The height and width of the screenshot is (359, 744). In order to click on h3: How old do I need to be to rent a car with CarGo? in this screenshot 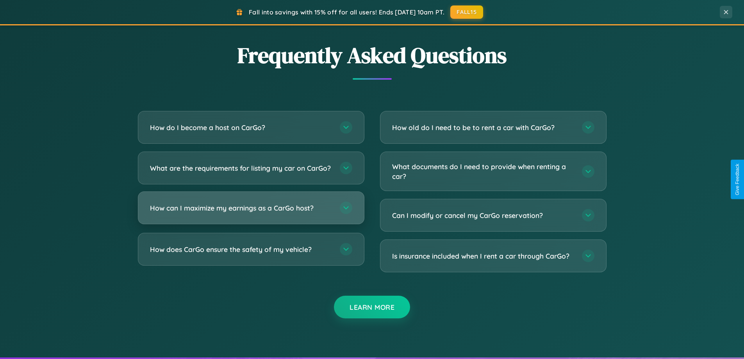, I will do `click(483, 127)`.